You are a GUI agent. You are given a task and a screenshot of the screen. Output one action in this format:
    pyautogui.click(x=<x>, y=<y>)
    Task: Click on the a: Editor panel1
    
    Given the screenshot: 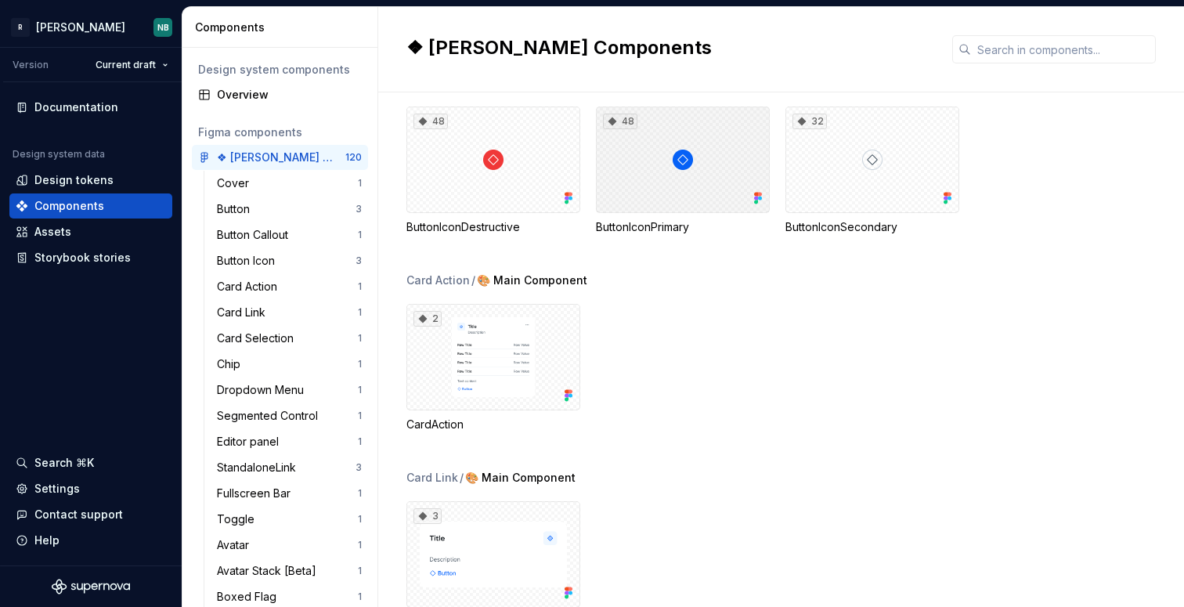 What is the action you would take?
    pyautogui.click(x=289, y=442)
    